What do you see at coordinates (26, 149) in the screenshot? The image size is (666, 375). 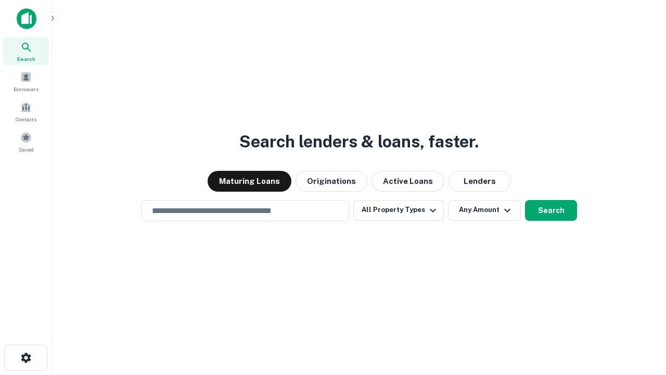 I see `span: Saved` at bounding box center [26, 149].